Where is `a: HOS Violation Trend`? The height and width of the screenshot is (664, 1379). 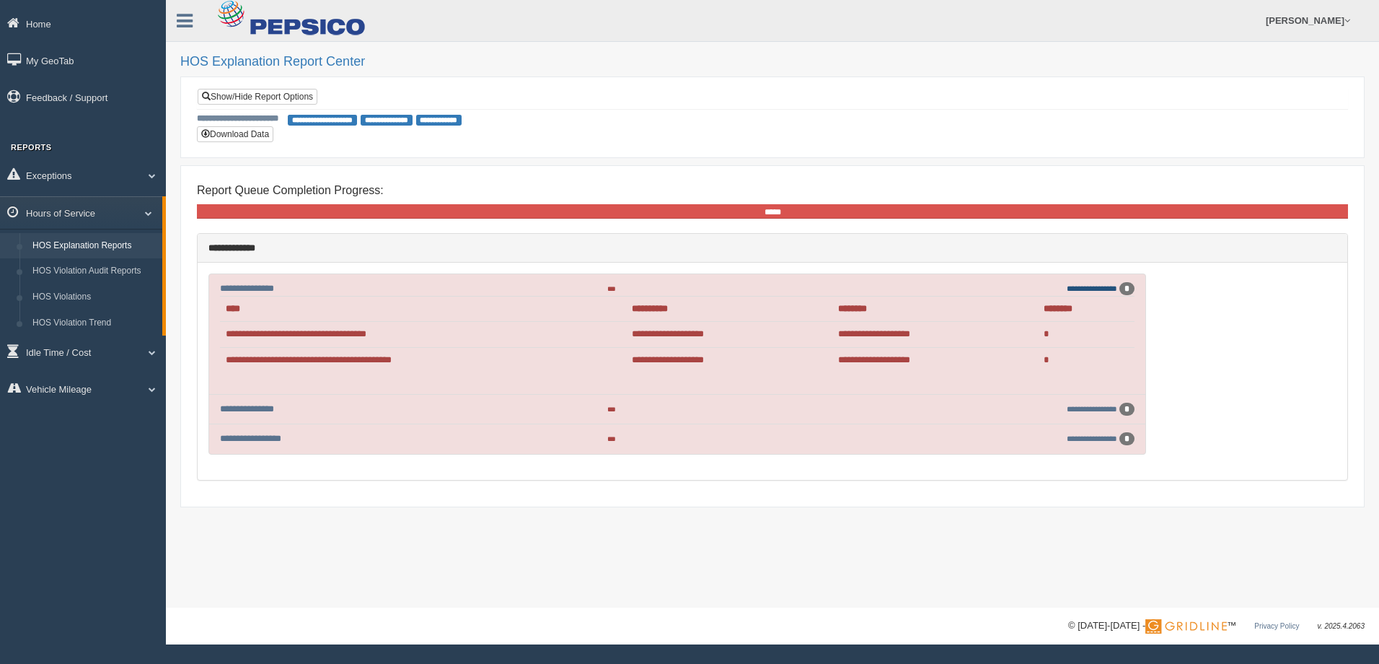
a: HOS Violation Trend is located at coordinates (94, 323).